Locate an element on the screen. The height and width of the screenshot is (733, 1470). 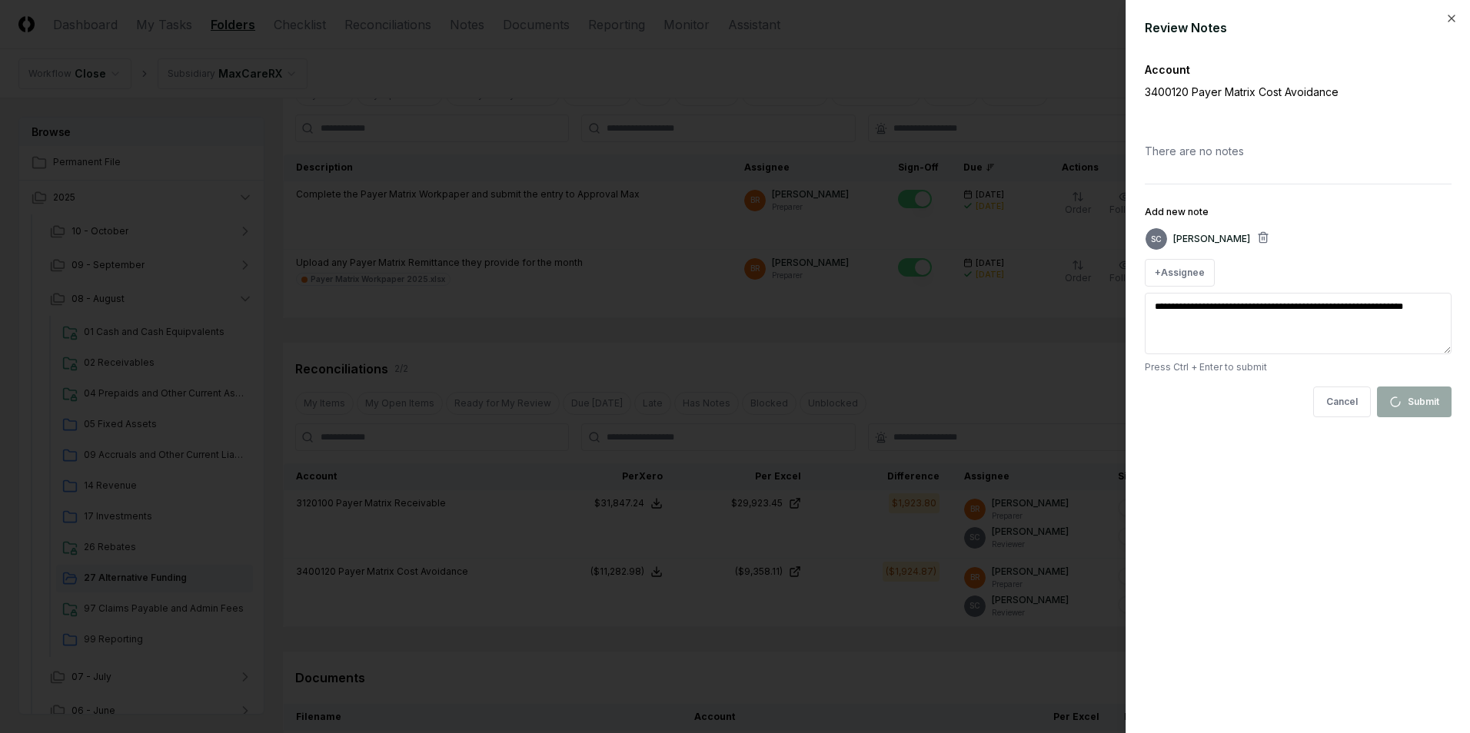
div: Account is located at coordinates (1297, 69).